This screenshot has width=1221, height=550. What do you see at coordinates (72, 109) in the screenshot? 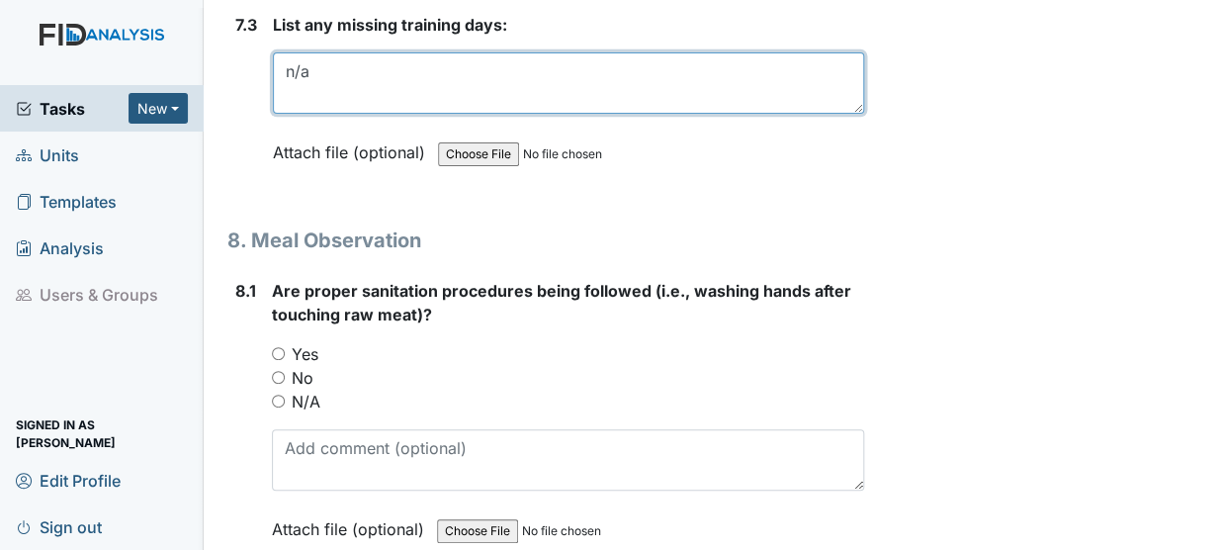
I see `span: Tasks` at bounding box center [72, 109].